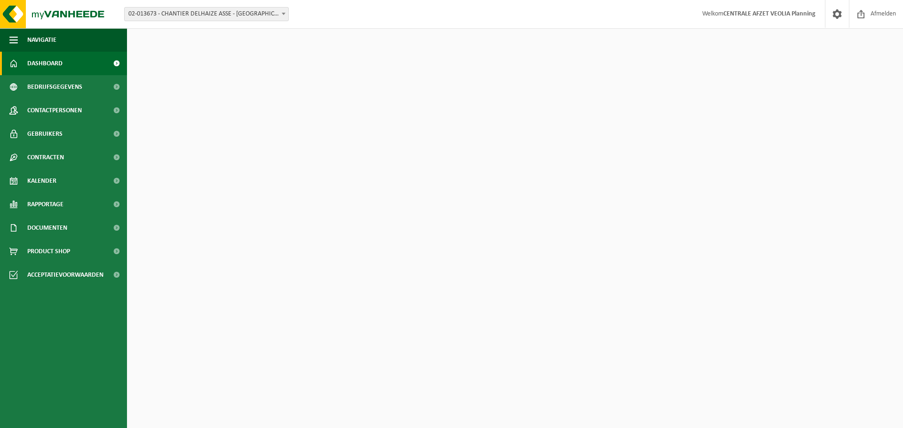 Image resolution: width=903 pixels, height=428 pixels. Describe the element at coordinates (206, 14) in the screenshot. I see `span: 02-013673 - CHANTIER DELHAIZE ASSE - VEOLIA - ASSE` at that location.